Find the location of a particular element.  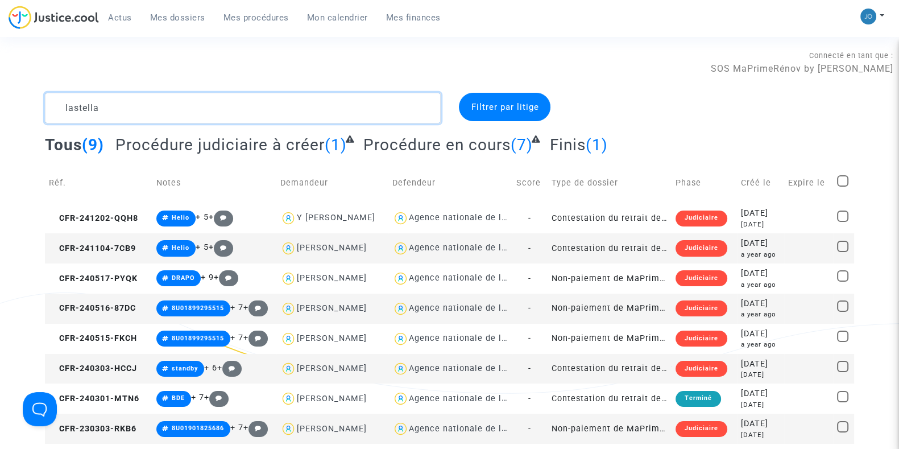

td: Type de dossier is located at coordinates (610, 183).